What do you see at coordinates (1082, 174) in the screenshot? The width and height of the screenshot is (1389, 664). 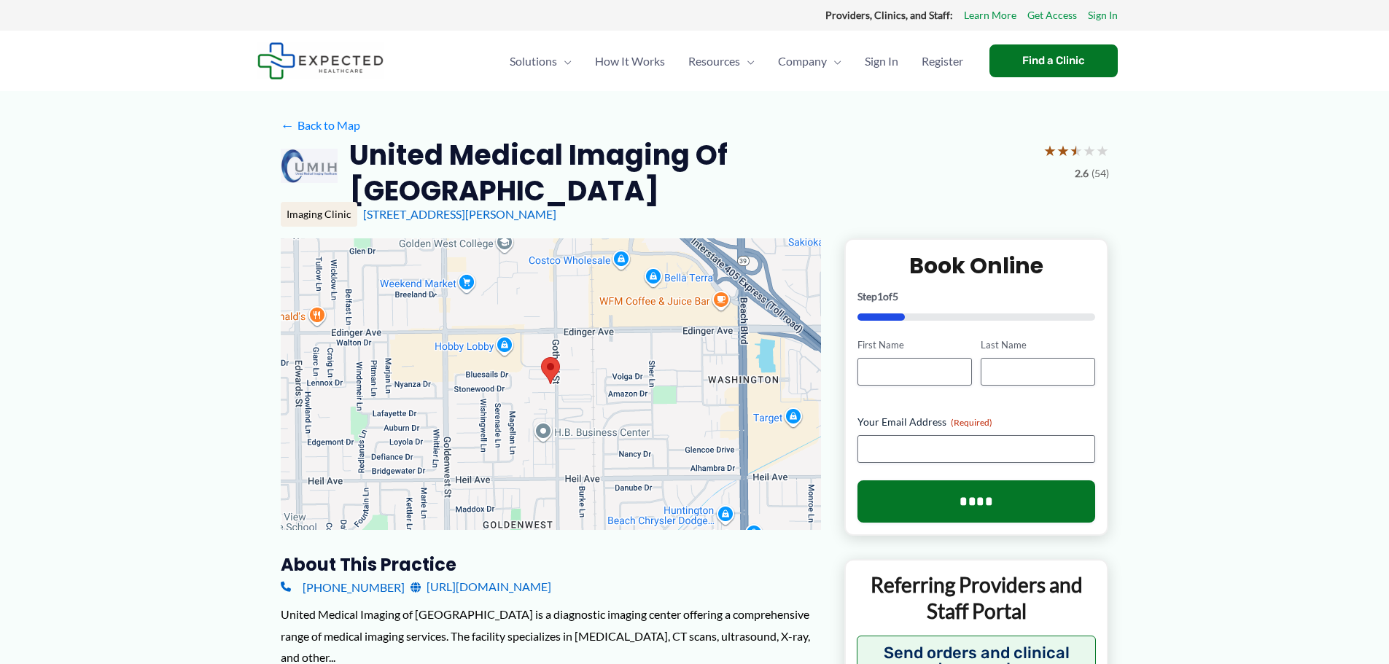 I see `span: 2.6` at bounding box center [1082, 174].